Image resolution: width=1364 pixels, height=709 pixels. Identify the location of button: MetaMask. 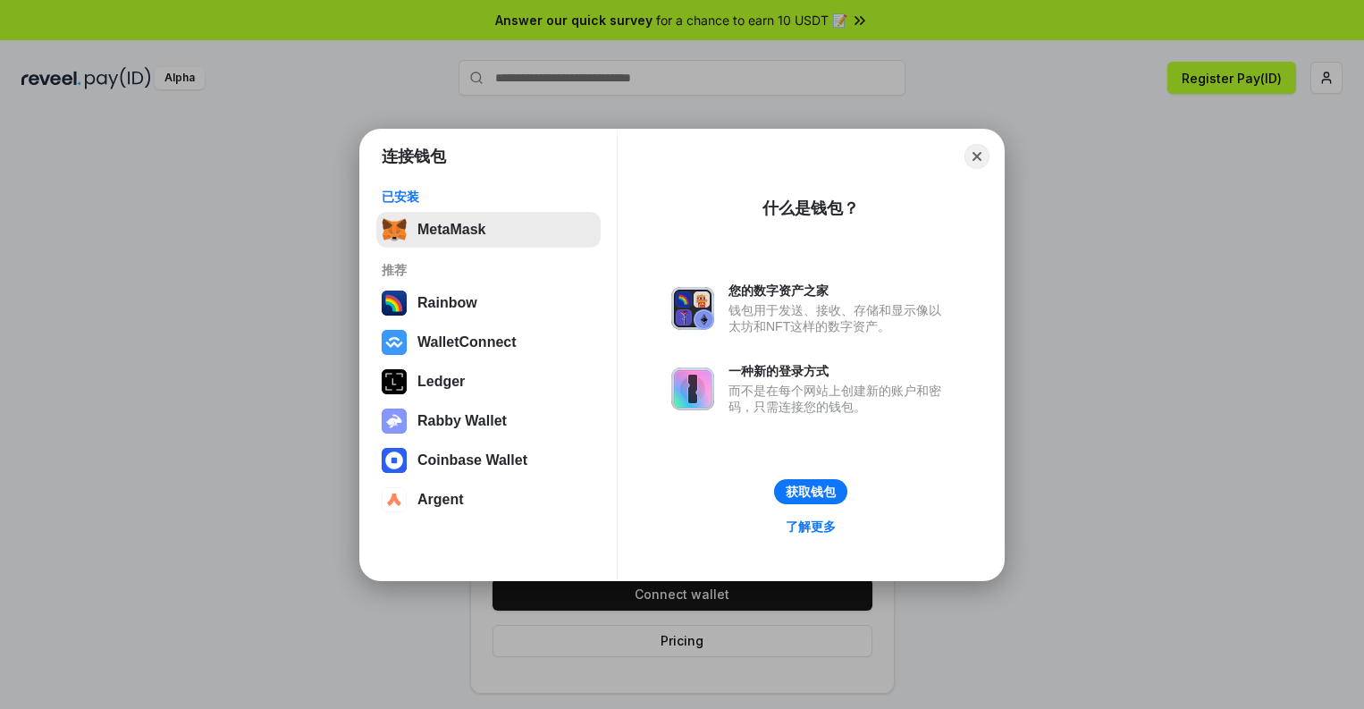
(488, 230).